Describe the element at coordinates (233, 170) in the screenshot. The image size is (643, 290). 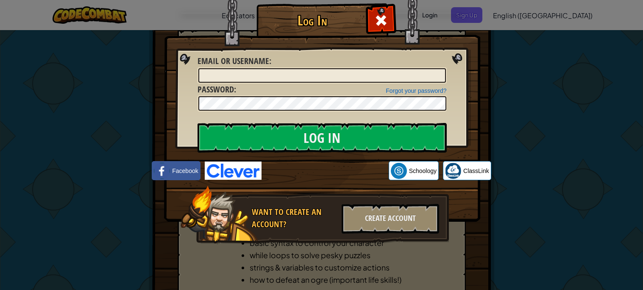
I see `img: clever-logo-blue.png` at that location.